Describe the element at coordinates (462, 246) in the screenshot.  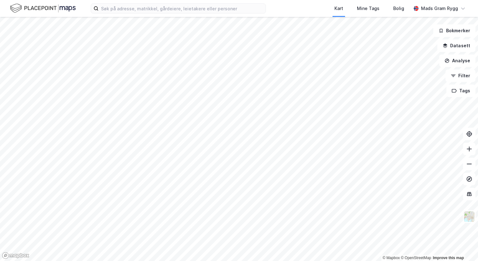
I see `div: Kontrollprogram for chat` at that location.